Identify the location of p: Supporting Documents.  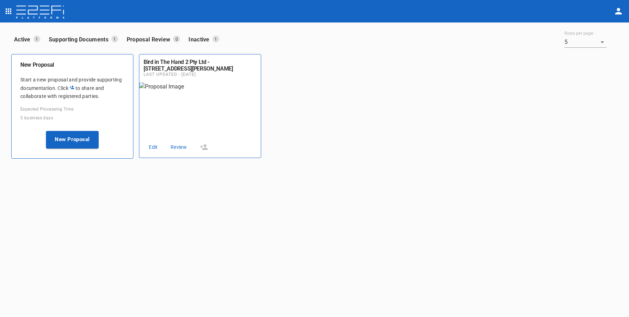
(80, 39).